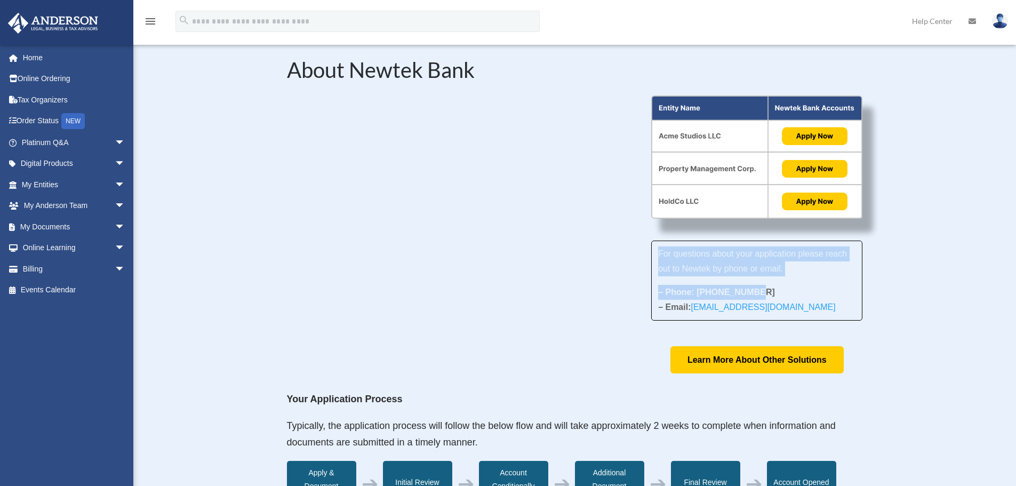 Image resolution: width=1016 pixels, height=486 pixels. I want to click on strong: – Email:, so click(747, 307).